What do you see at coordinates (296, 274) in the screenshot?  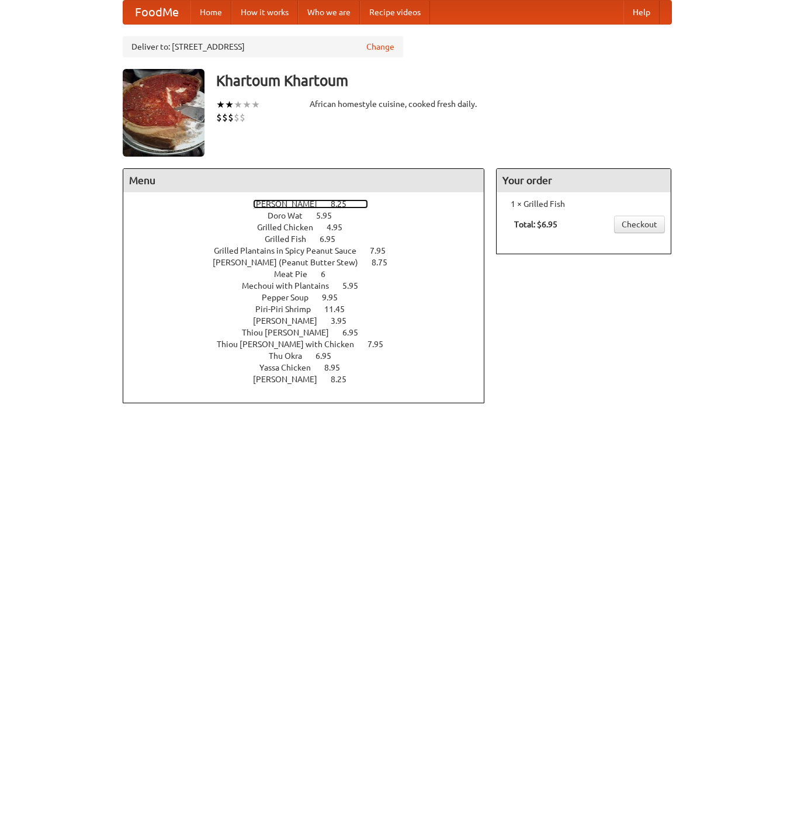 I see `span: Meat Pie` at bounding box center [296, 274].